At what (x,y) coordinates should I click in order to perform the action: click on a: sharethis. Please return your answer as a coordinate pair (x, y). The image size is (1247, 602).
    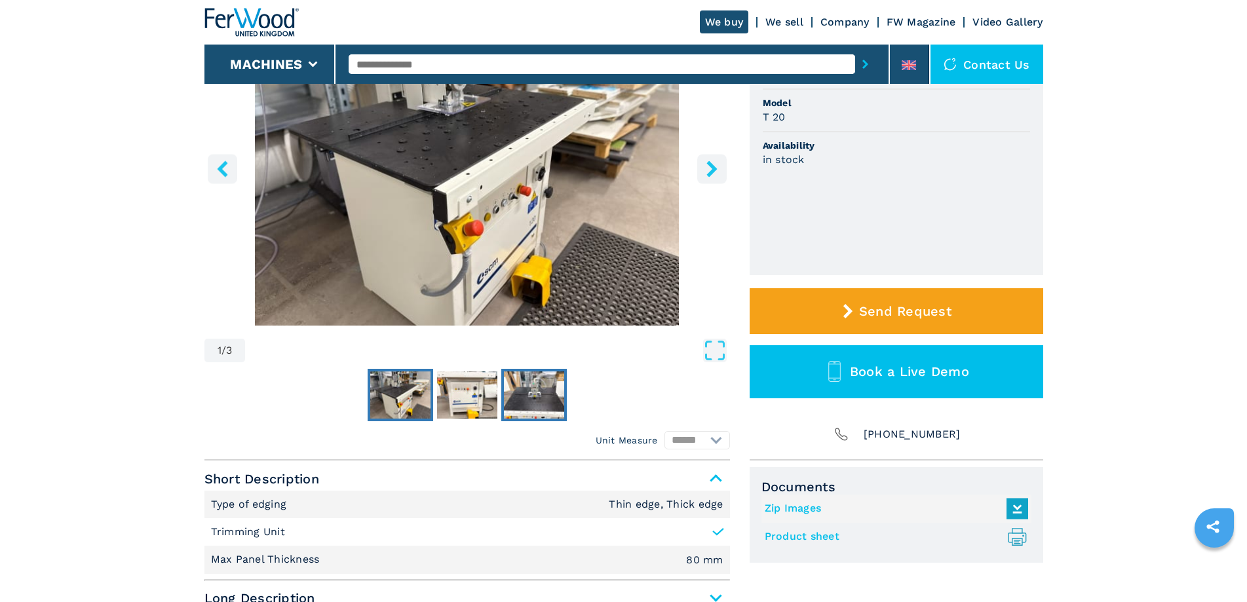
    Looking at the image, I should click on (1213, 527).